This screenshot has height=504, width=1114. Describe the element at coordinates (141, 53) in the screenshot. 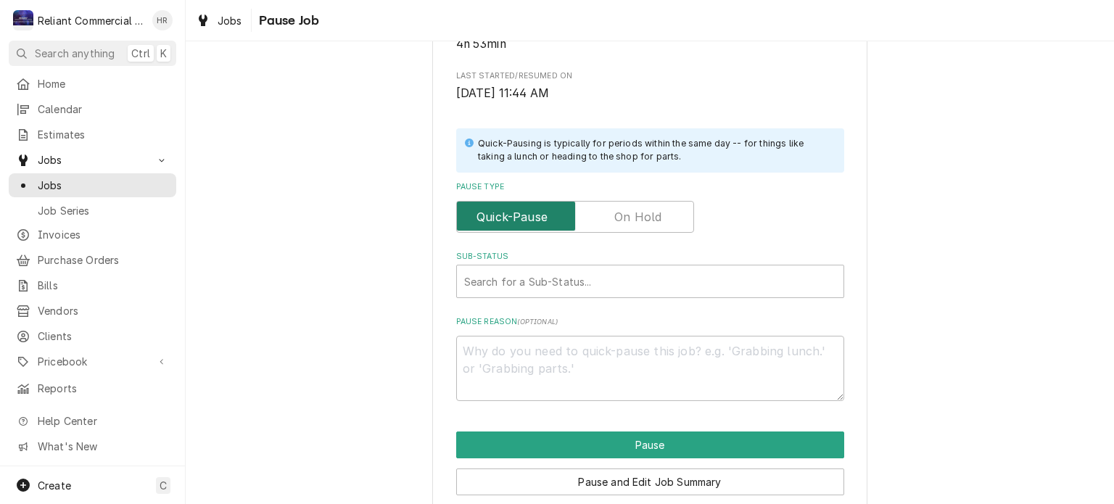

I see `span: Ctrl` at that location.